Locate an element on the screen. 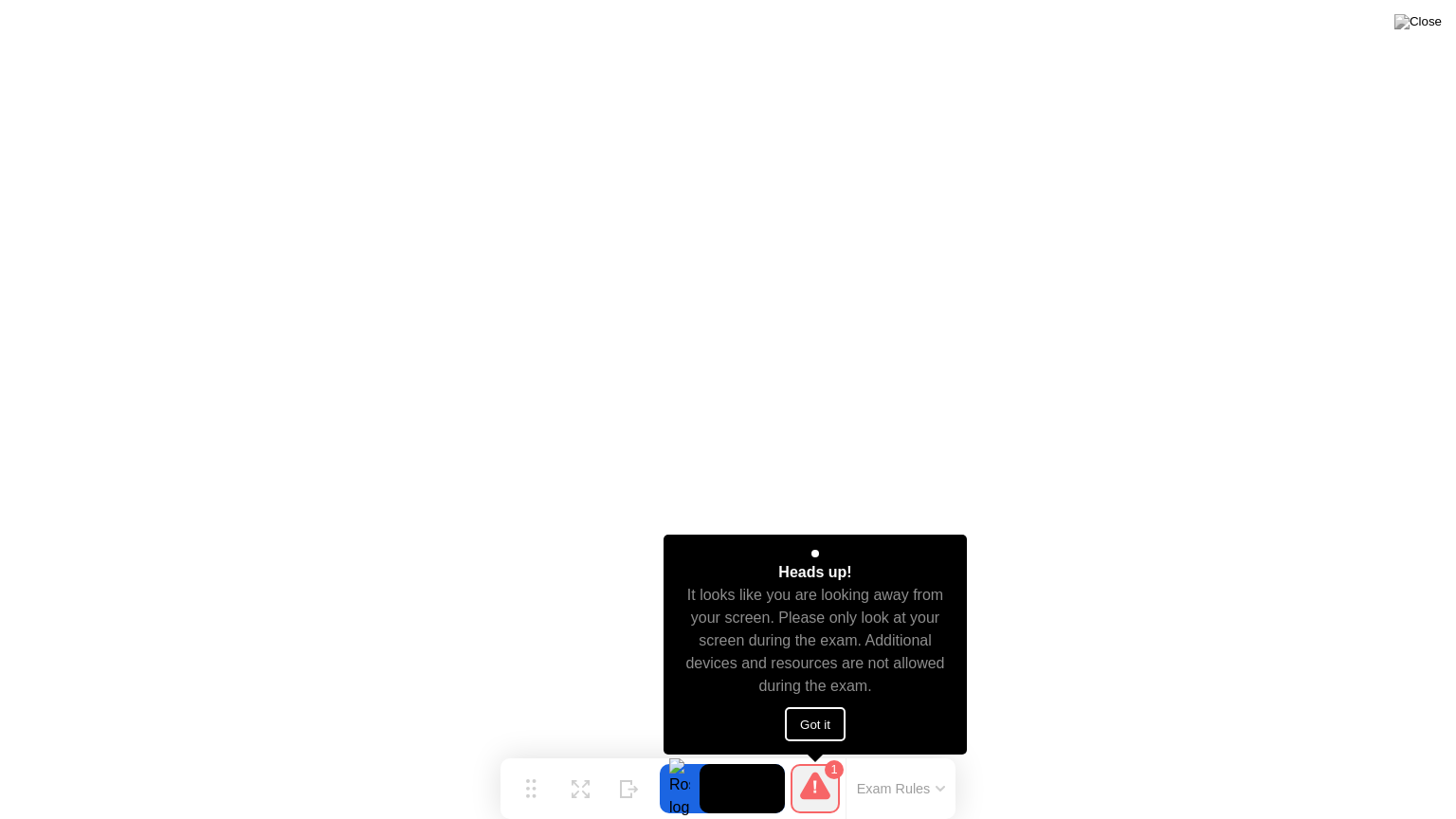 This screenshot has height=819, width=1456. button: Got it is located at coordinates (815, 724).